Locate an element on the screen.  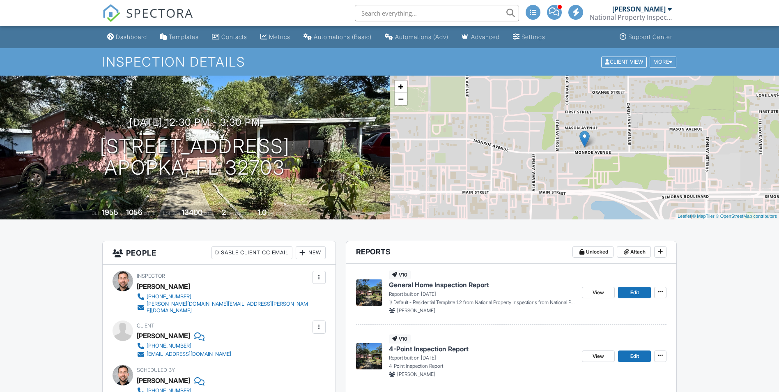
span: bathrooms is located at coordinates (279, 213).